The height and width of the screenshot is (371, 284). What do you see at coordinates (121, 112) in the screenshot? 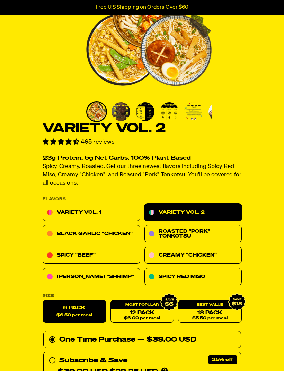
I see `li: Go to slide 2` at bounding box center [121, 112].